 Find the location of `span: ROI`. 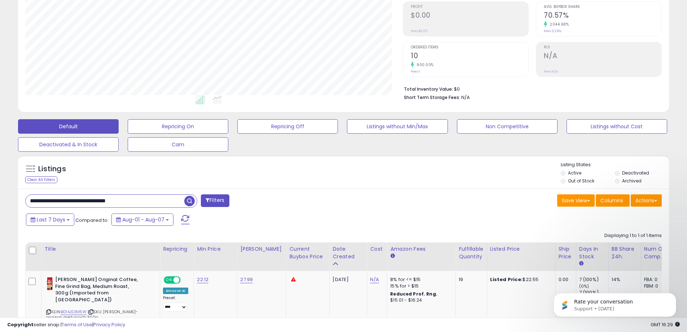

span: ROI is located at coordinates (603, 47).